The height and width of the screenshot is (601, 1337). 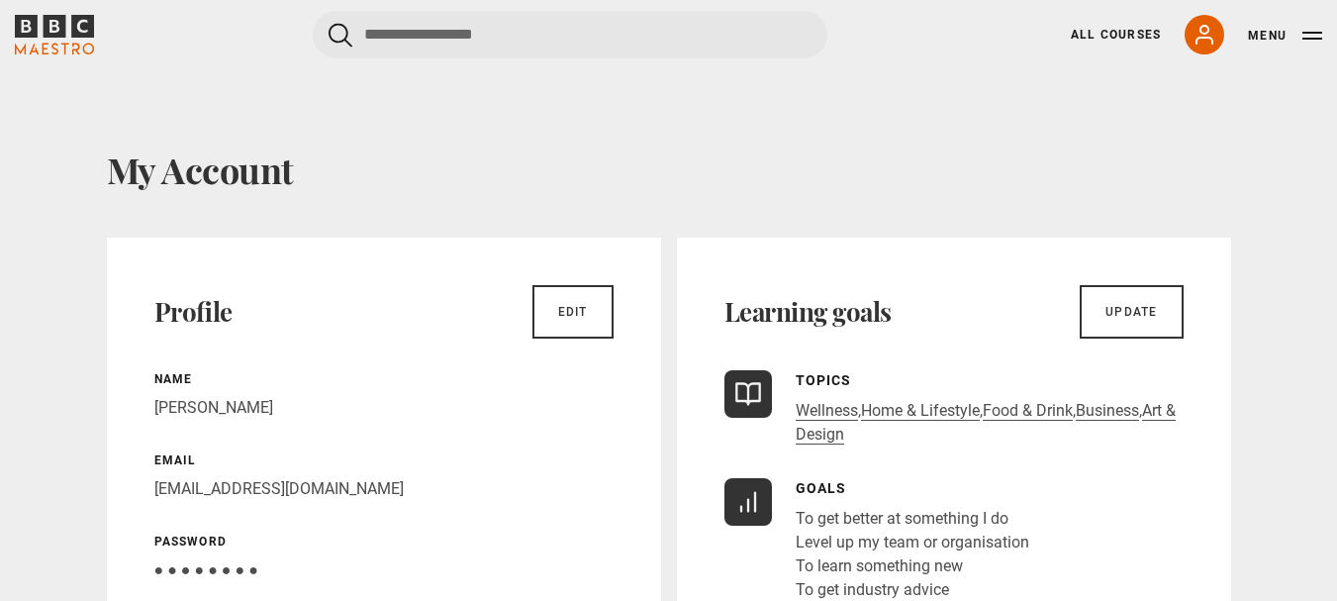 I want to click on h1: My Account, so click(x=669, y=169).